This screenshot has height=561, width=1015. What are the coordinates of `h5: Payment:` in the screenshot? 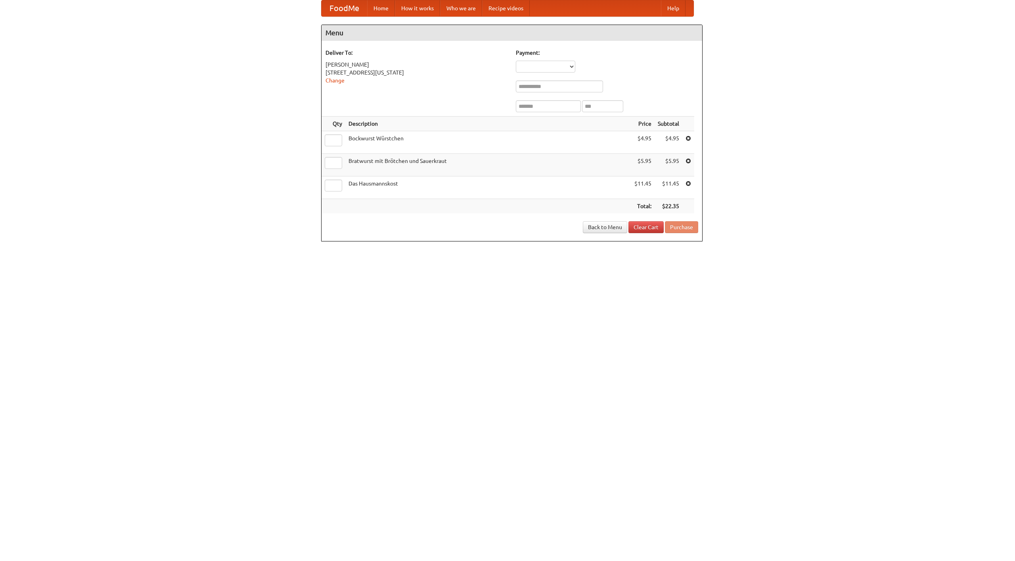 It's located at (607, 53).